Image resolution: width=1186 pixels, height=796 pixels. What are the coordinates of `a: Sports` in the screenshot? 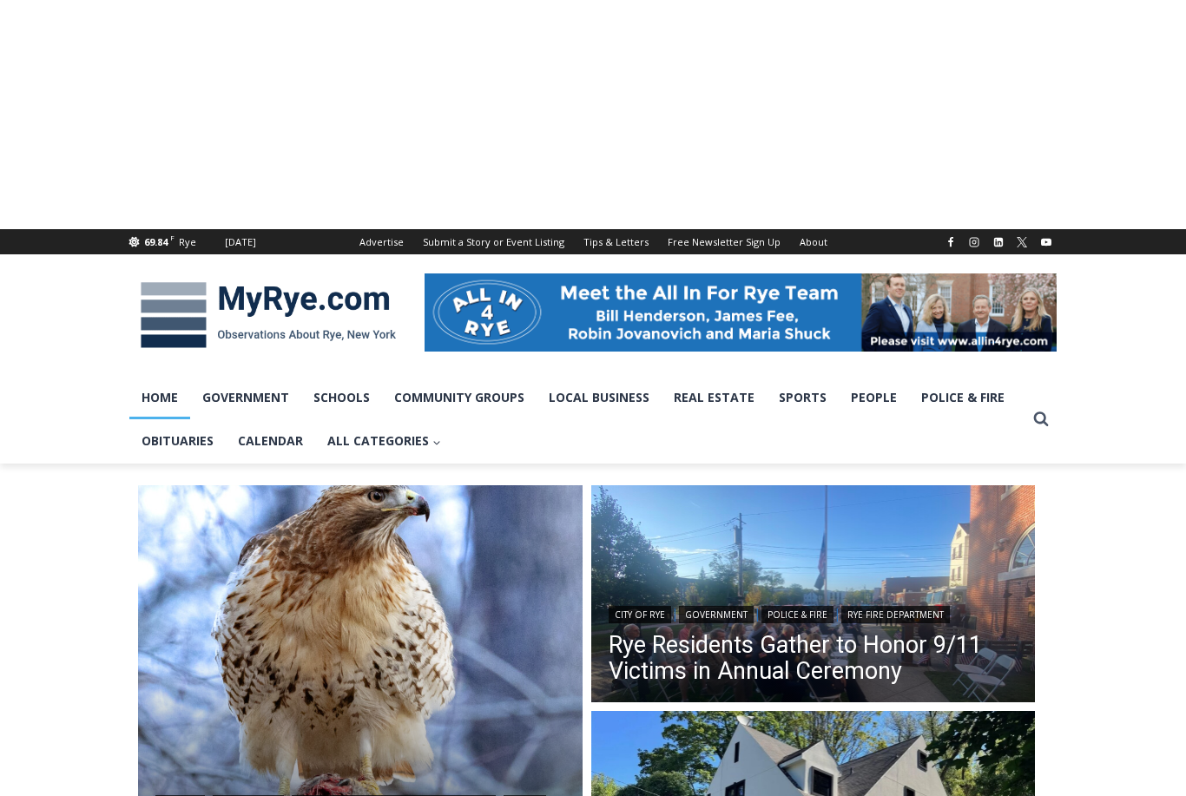 It's located at (802, 398).